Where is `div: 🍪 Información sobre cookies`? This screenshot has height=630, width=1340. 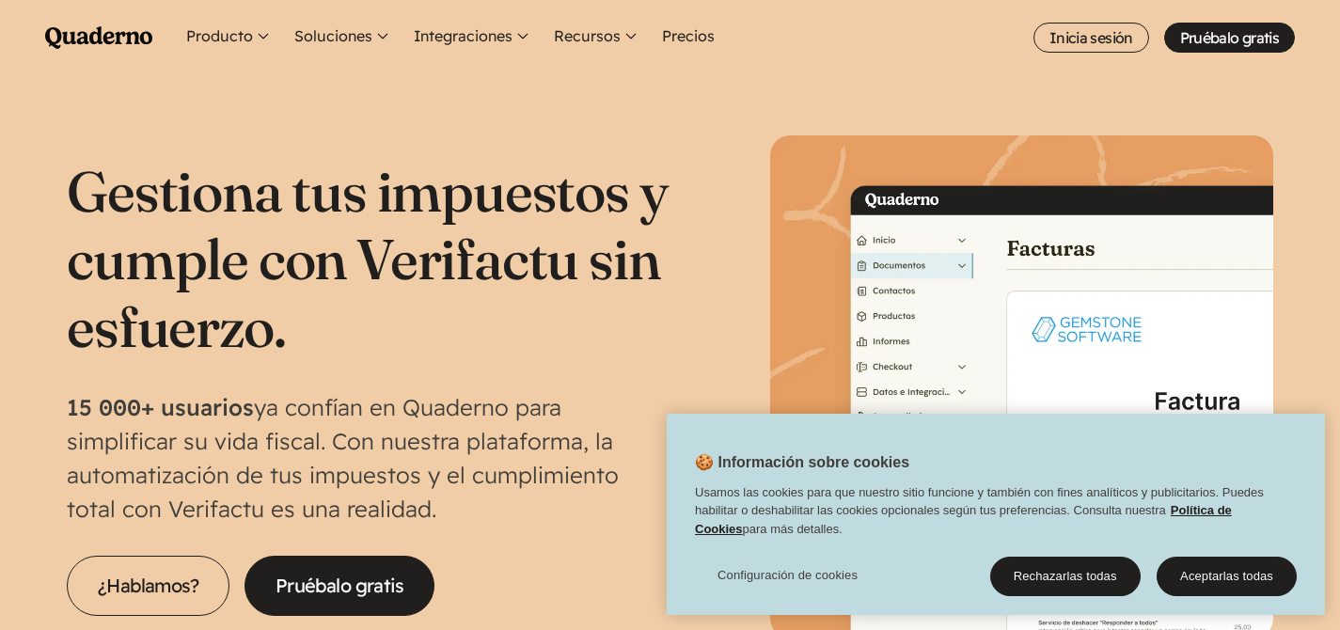 div: 🍪 Información sobre cookies is located at coordinates (996, 514).